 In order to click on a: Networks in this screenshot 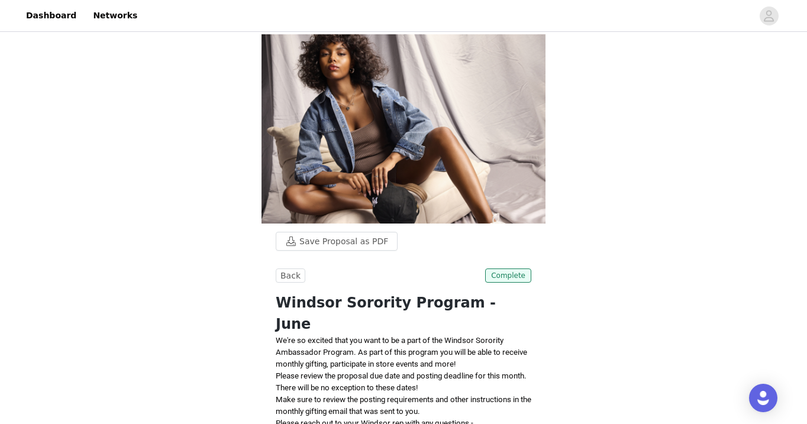, I will do `click(115, 15)`.